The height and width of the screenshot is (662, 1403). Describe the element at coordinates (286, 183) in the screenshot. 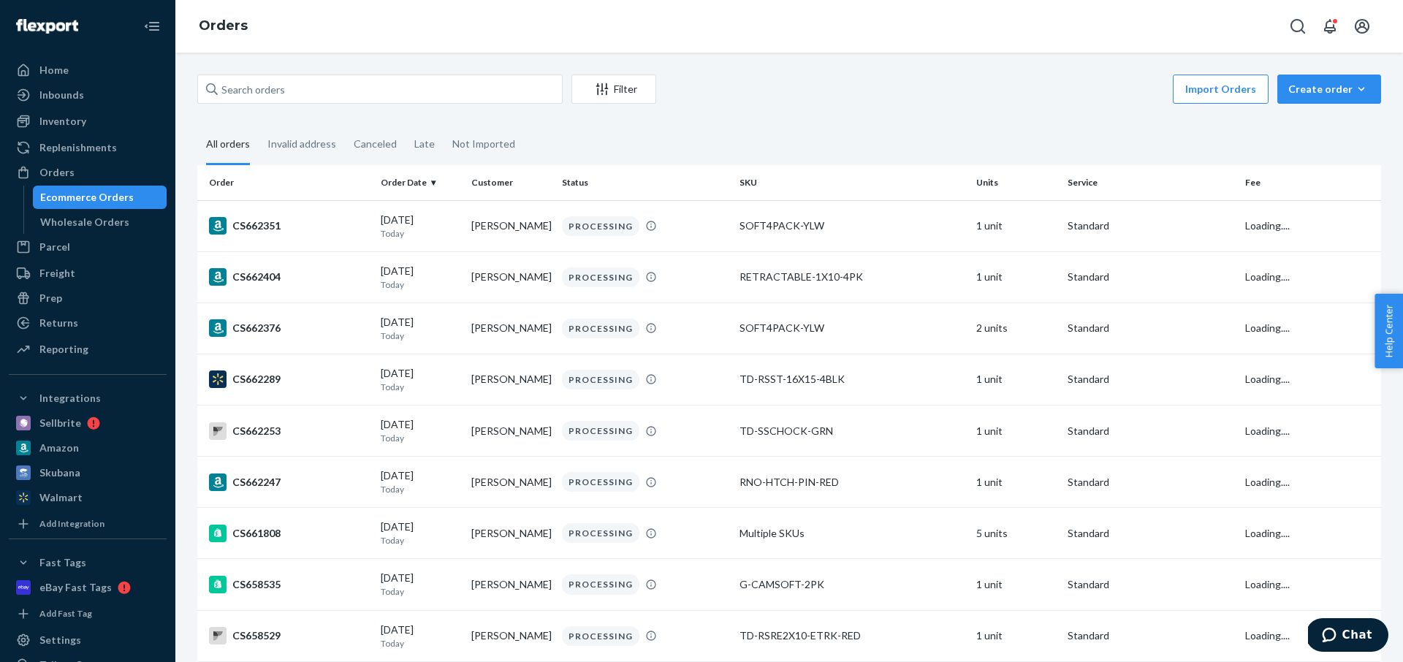

I see `th: Order` at that location.